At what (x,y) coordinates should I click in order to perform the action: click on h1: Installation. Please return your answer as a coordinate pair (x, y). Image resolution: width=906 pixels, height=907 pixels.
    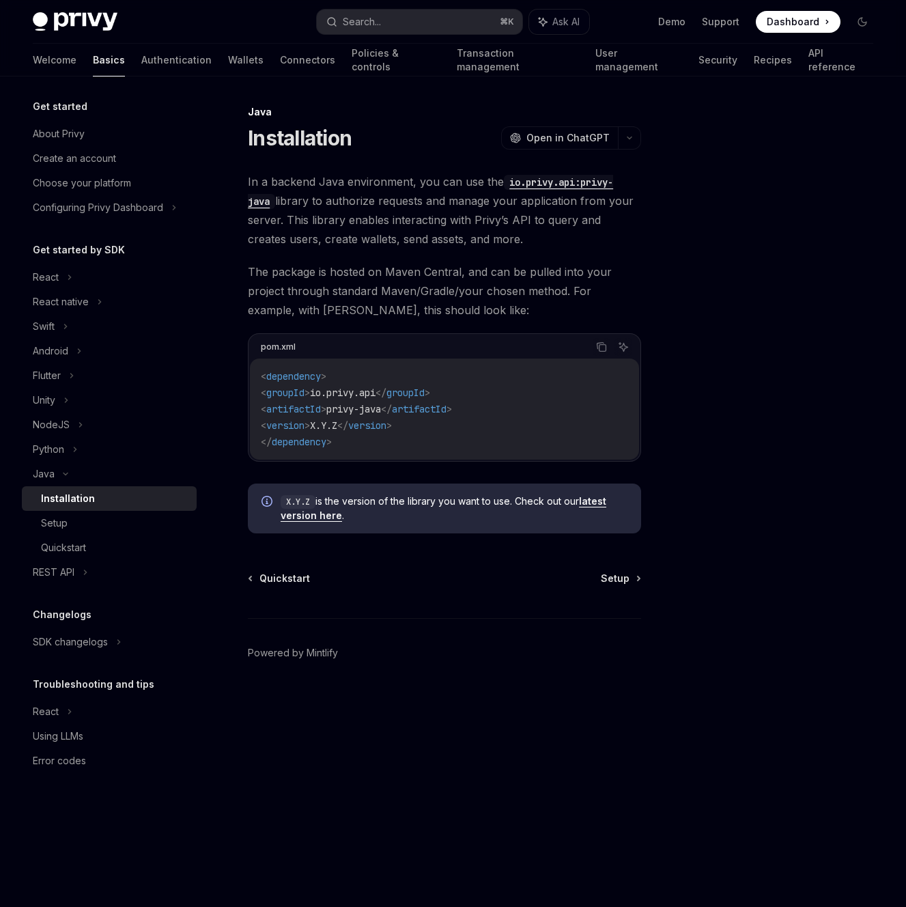
    Looking at the image, I should click on (300, 138).